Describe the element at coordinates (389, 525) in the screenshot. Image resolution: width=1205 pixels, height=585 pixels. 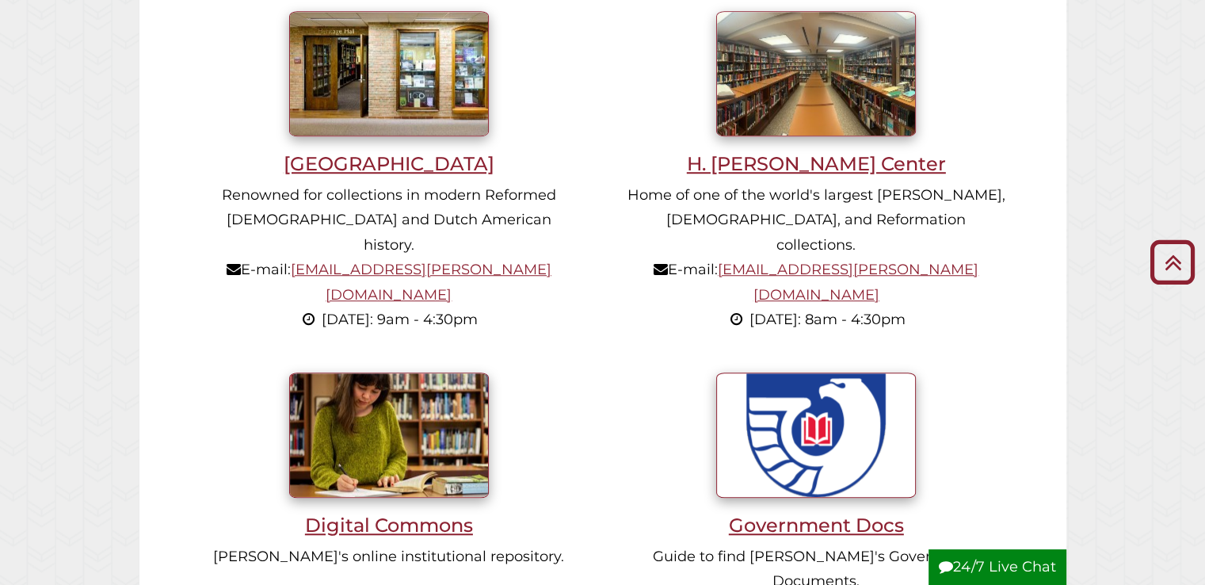
I see `h3: Digital Commons` at that location.